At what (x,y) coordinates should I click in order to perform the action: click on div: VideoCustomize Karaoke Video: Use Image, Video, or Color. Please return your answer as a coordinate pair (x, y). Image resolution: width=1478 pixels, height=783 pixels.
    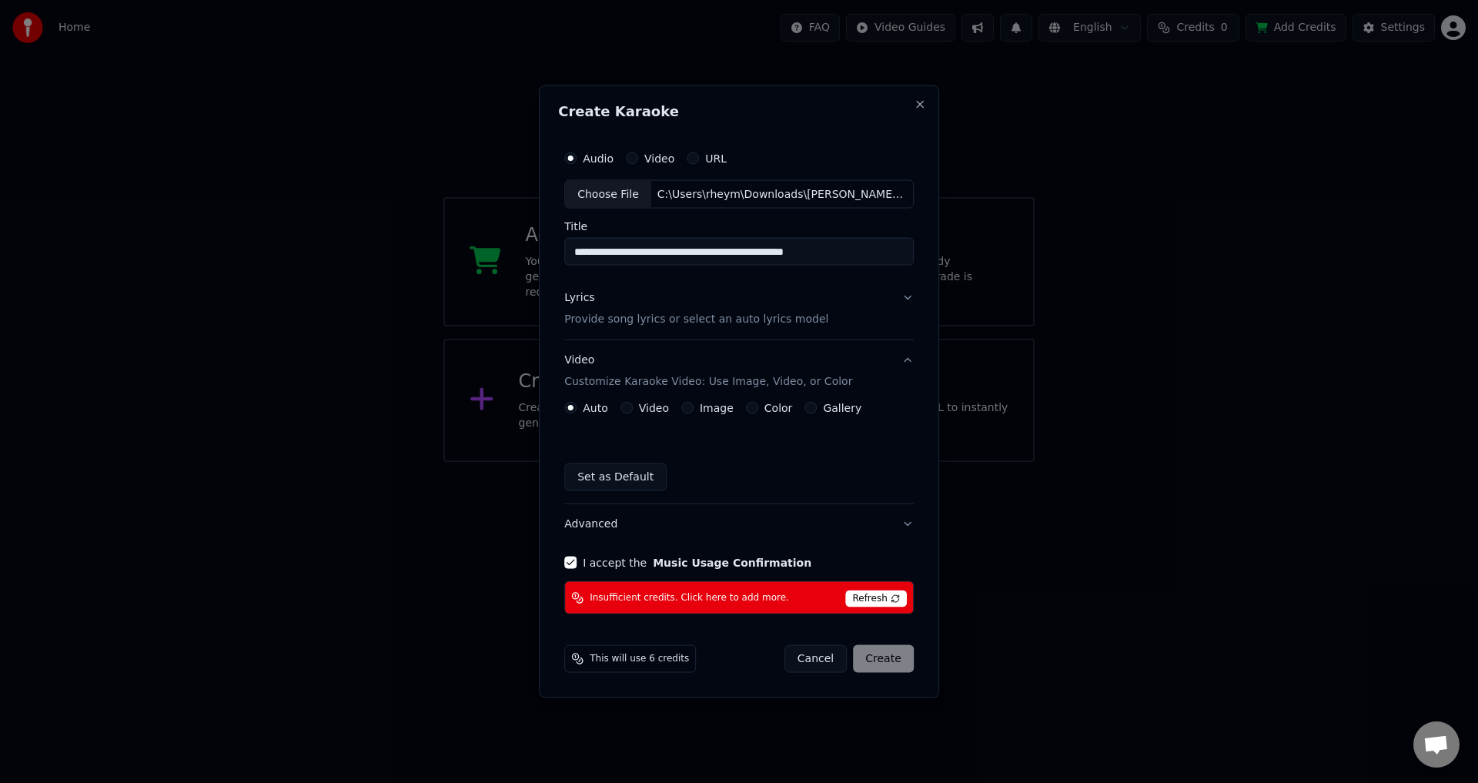
    Looking at the image, I should click on (739, 453).